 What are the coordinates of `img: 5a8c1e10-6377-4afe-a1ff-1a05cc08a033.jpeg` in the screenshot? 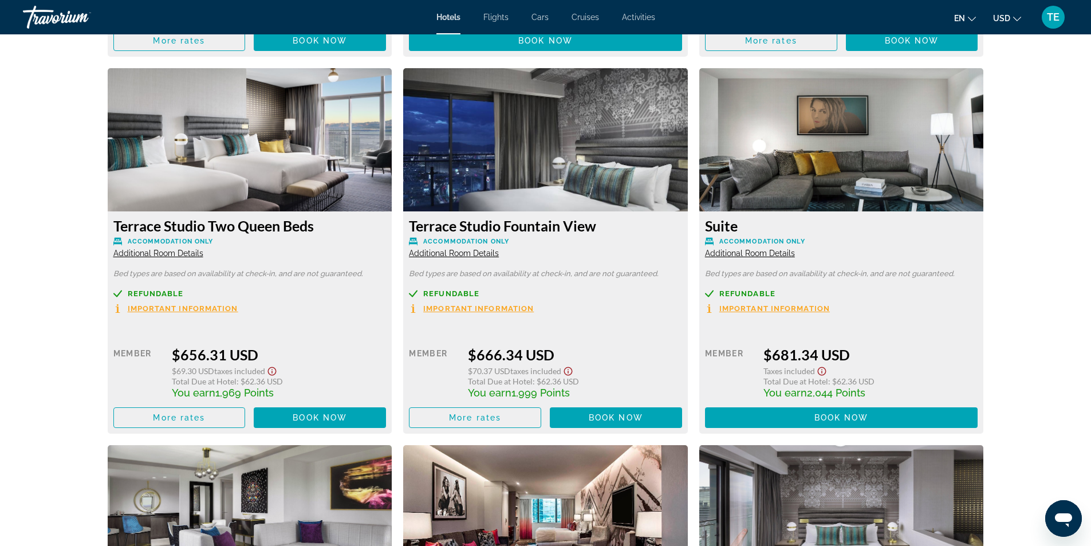 It's located at (545, 140).